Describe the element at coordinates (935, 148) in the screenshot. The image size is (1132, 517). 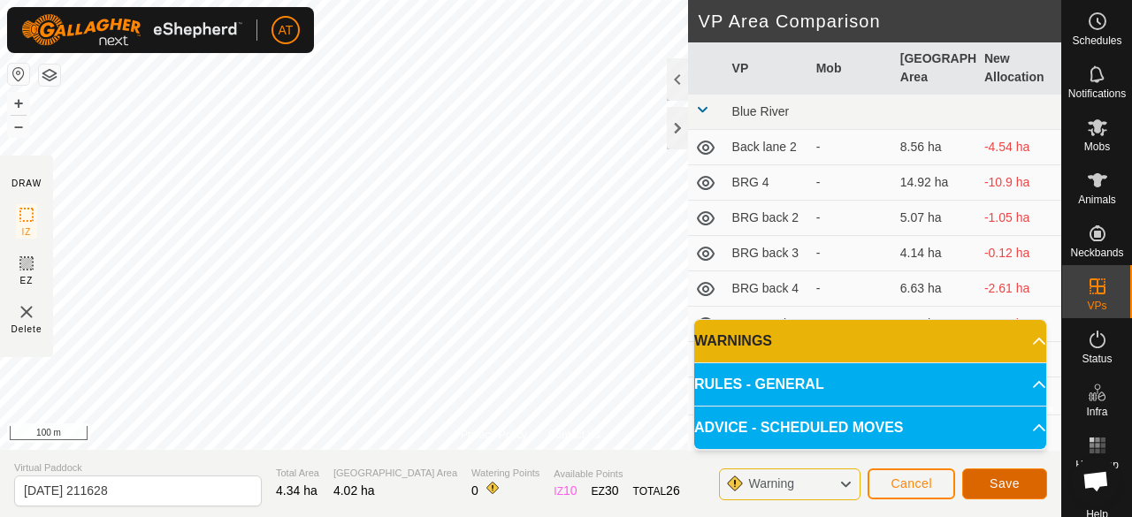
I see `td: 8.56 ha` at that location.